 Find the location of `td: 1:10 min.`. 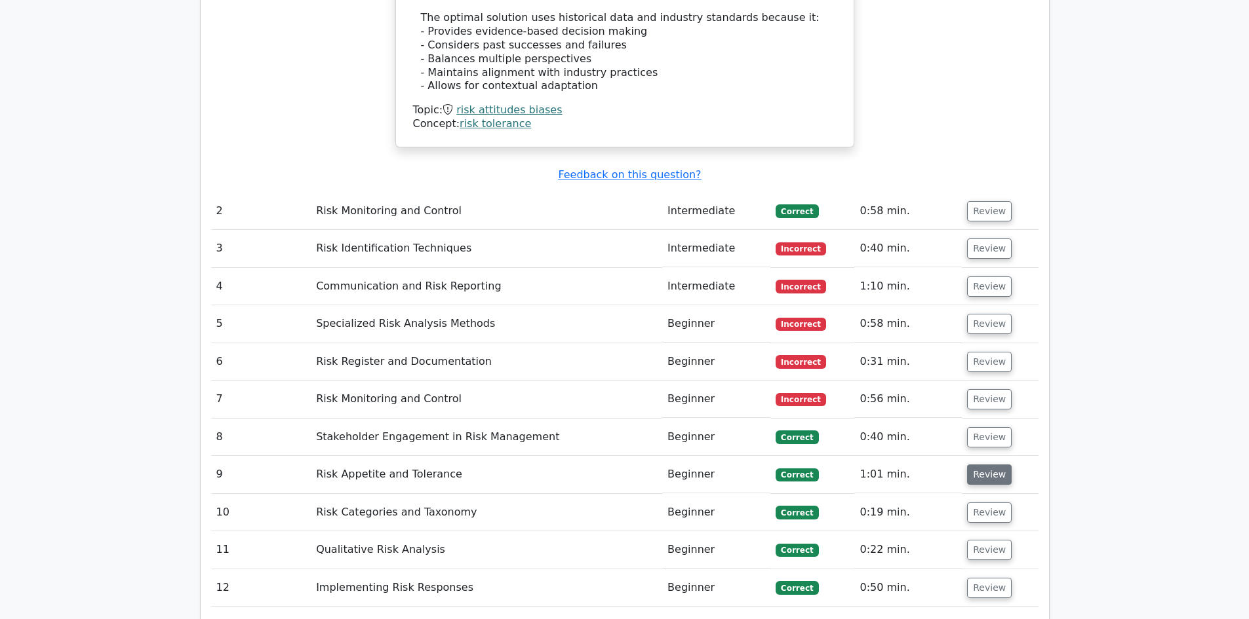

td: 1:10 min. is located at coordinates (908, 286).